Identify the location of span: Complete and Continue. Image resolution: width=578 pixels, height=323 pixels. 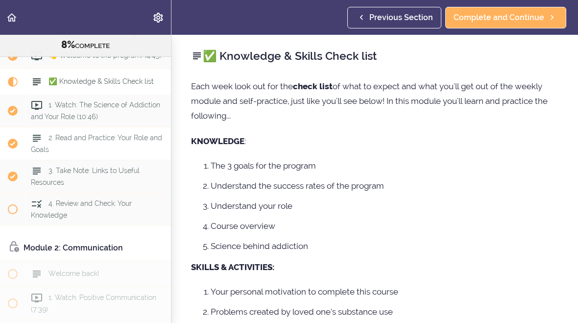
(499, 18).